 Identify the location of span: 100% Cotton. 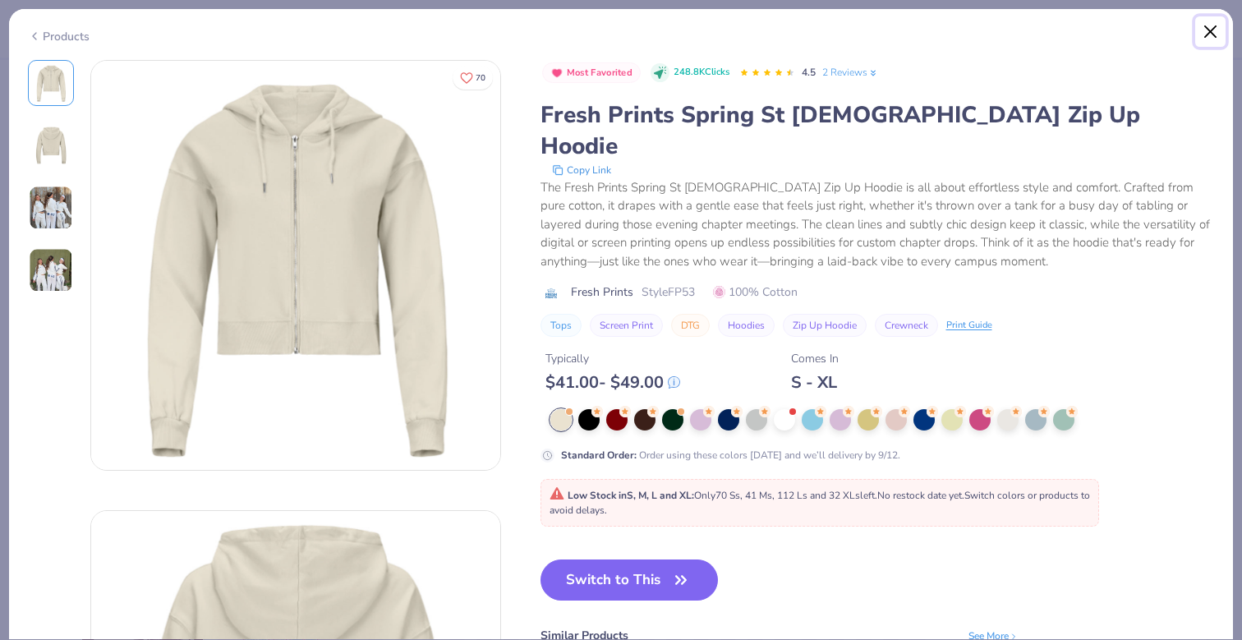
(755, 292).